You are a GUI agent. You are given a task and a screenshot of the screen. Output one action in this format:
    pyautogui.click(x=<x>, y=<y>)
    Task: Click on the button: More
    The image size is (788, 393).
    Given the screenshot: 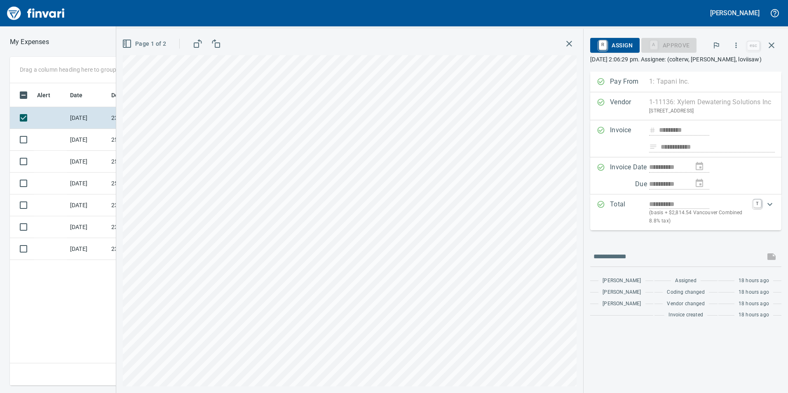 What is the action you would take?
    pyautogui.click(x=736, y=45)
    